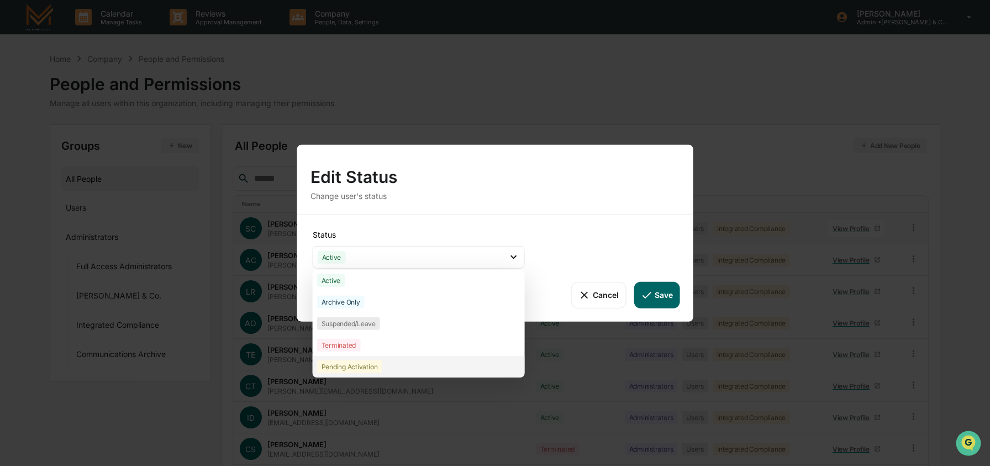  I want to click on button: Cancel, so click(598, 294).